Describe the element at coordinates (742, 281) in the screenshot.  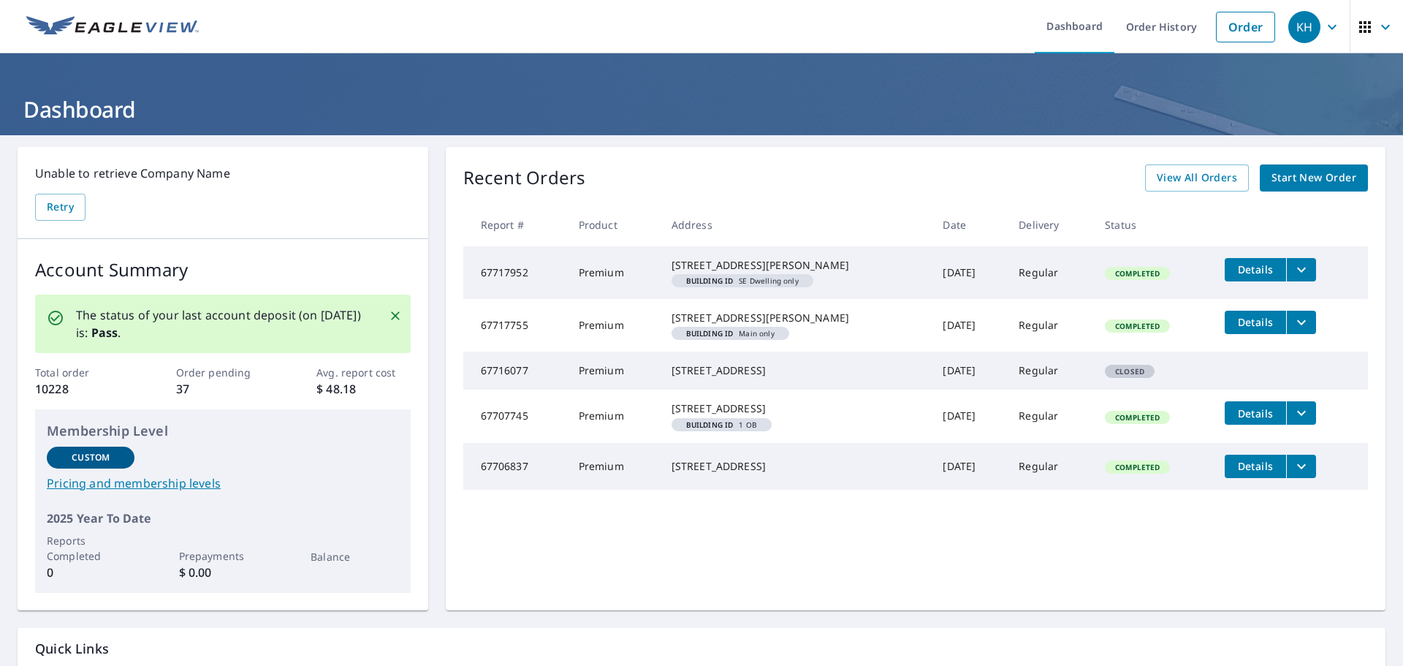
I see `span: SE Dwelling only` at that location.